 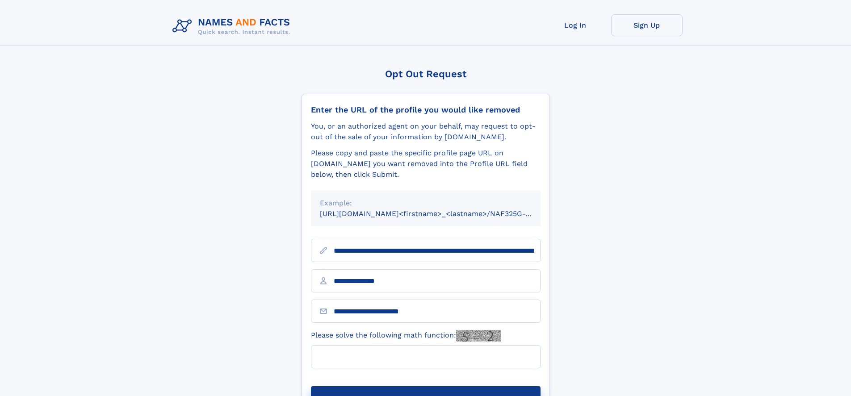 I want to click on div: Opt Out Request, so click(x=426, y=74).